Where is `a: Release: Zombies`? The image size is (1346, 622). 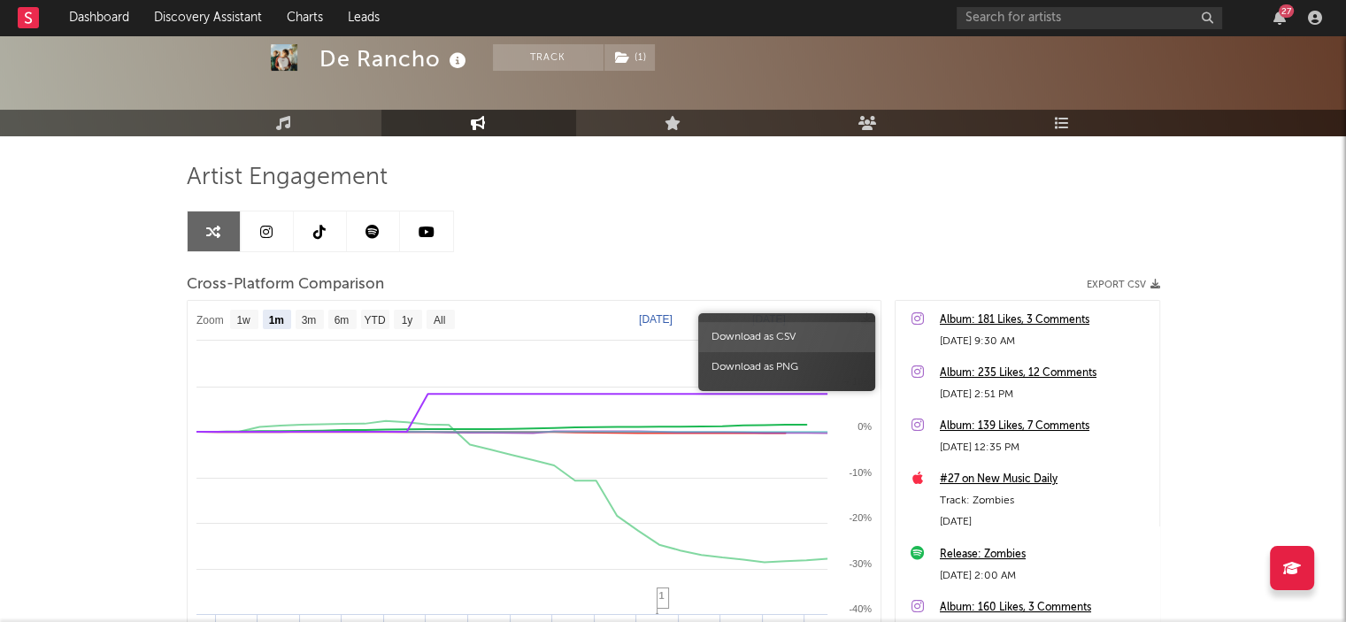
a: Release: Zombies is located at coordinates (1045, 555).